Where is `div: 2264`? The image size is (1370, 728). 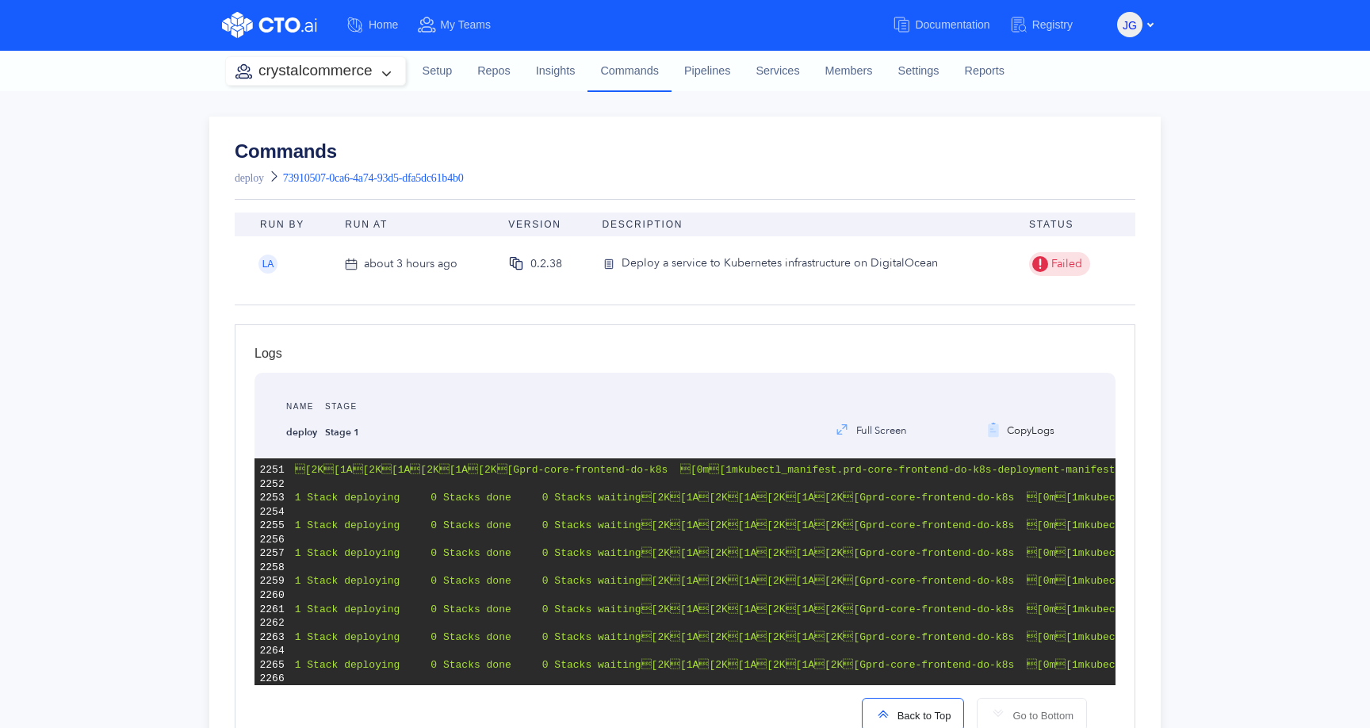
div: 2264 is located at coordinates (272, 651).